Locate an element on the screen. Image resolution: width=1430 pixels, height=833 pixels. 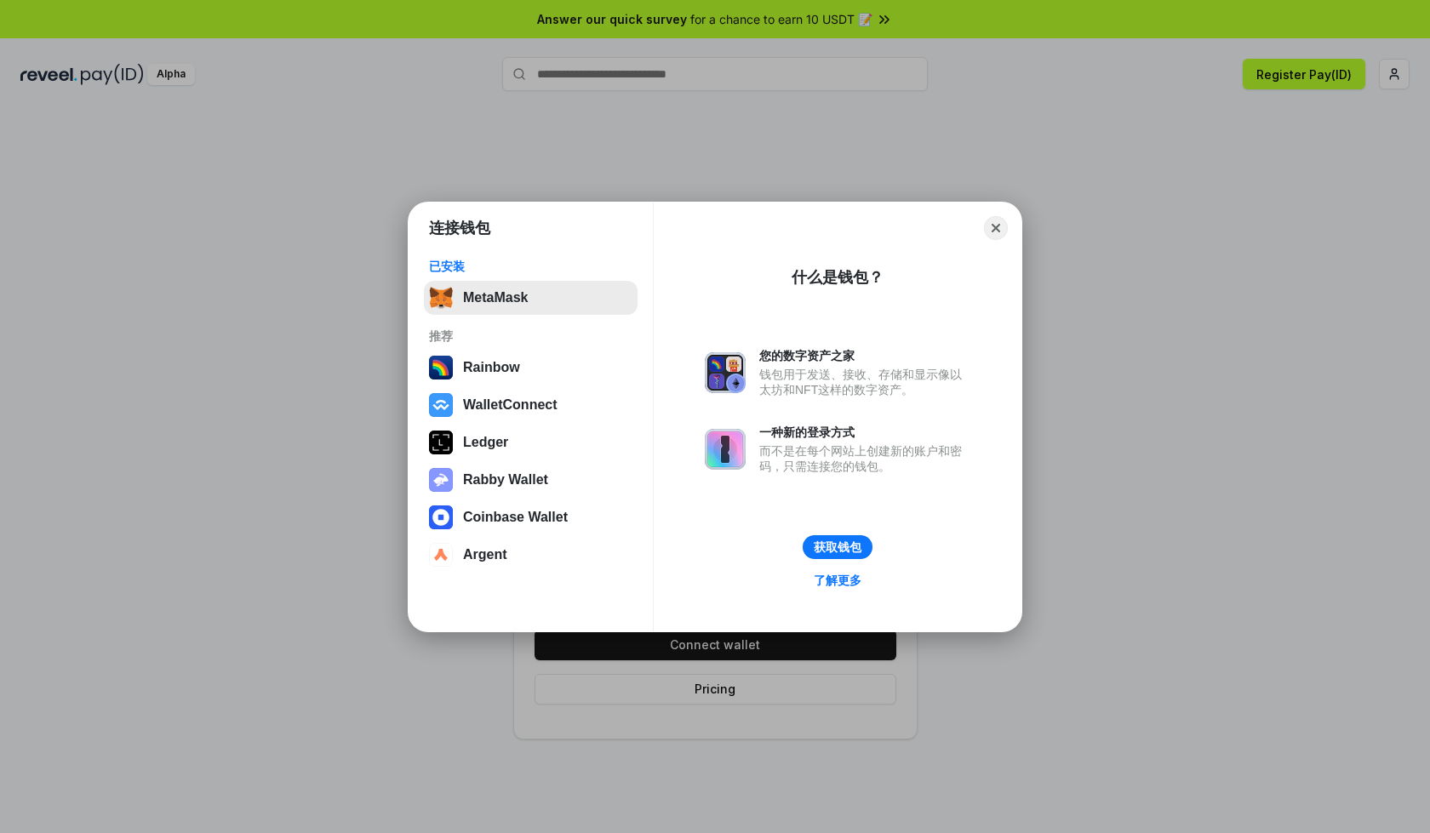
h1: 连接钱包 is located at coordinates (460, 228).